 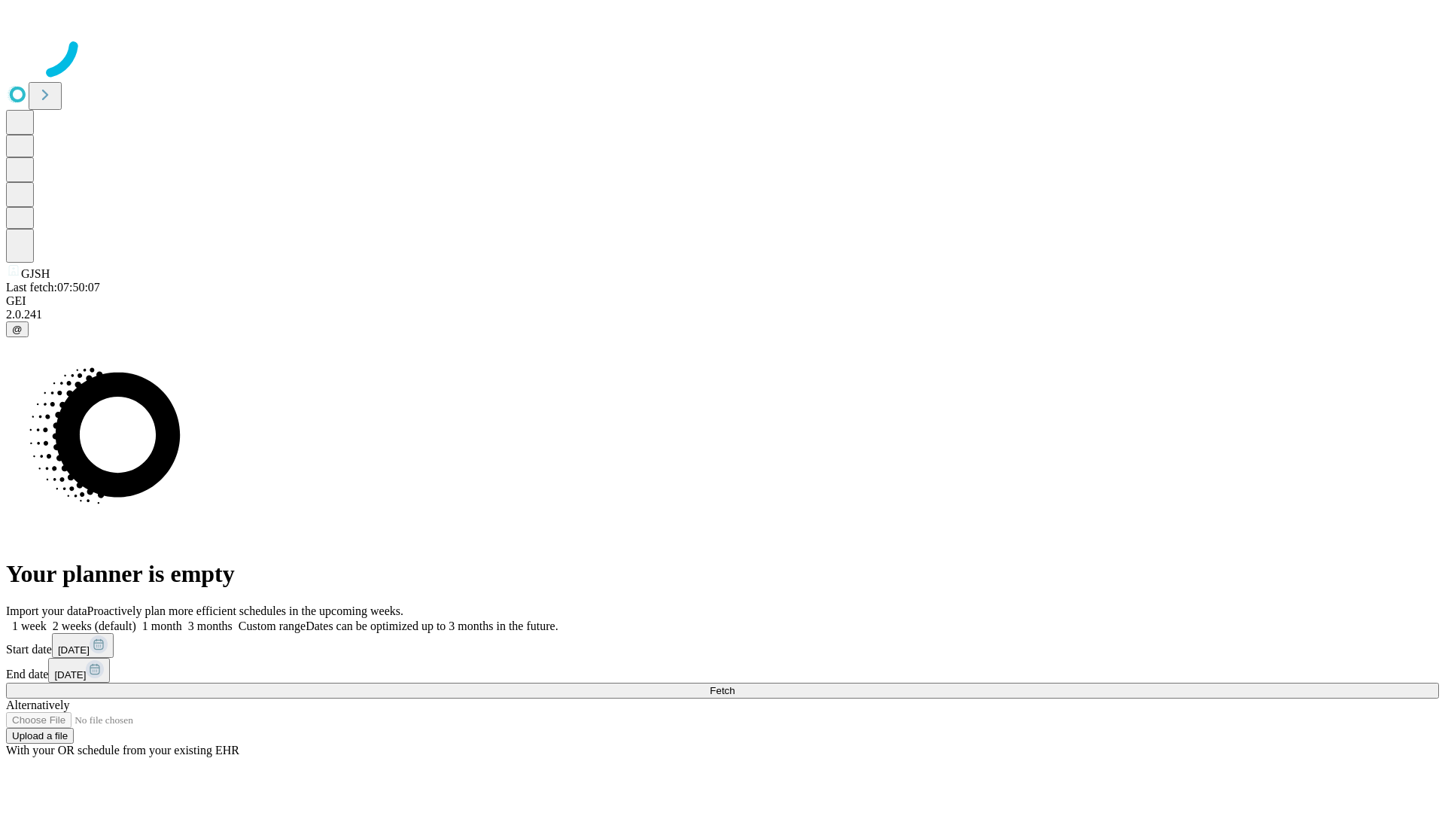 What do you see at coordinates (722, 690) in the screenshot?
I see `button: Fetch` at bounding box center [722, 690].